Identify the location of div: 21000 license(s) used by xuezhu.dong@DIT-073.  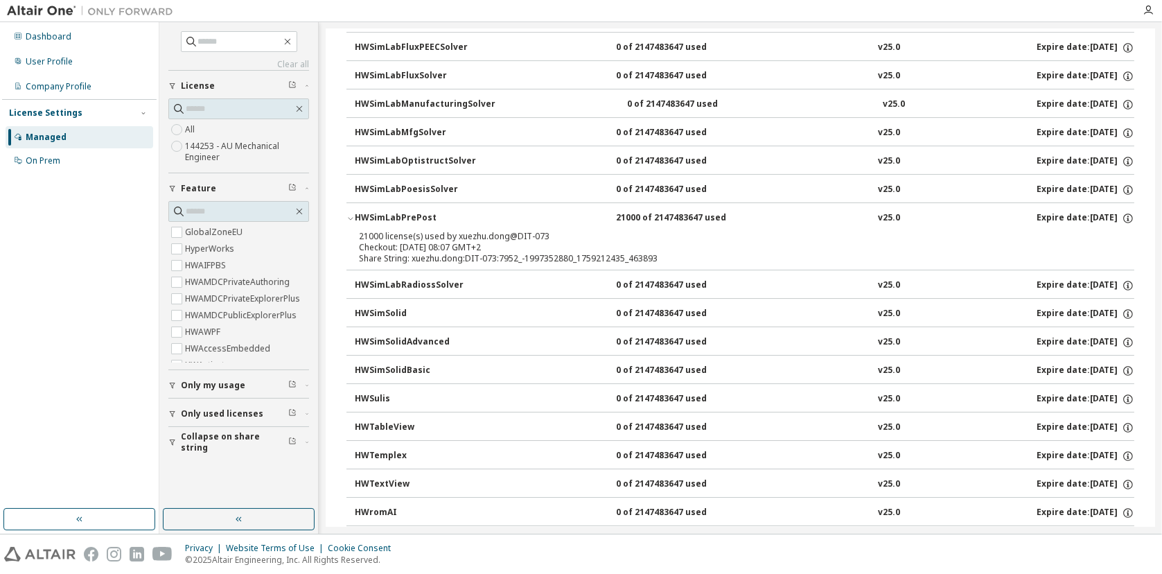
(723, 236).